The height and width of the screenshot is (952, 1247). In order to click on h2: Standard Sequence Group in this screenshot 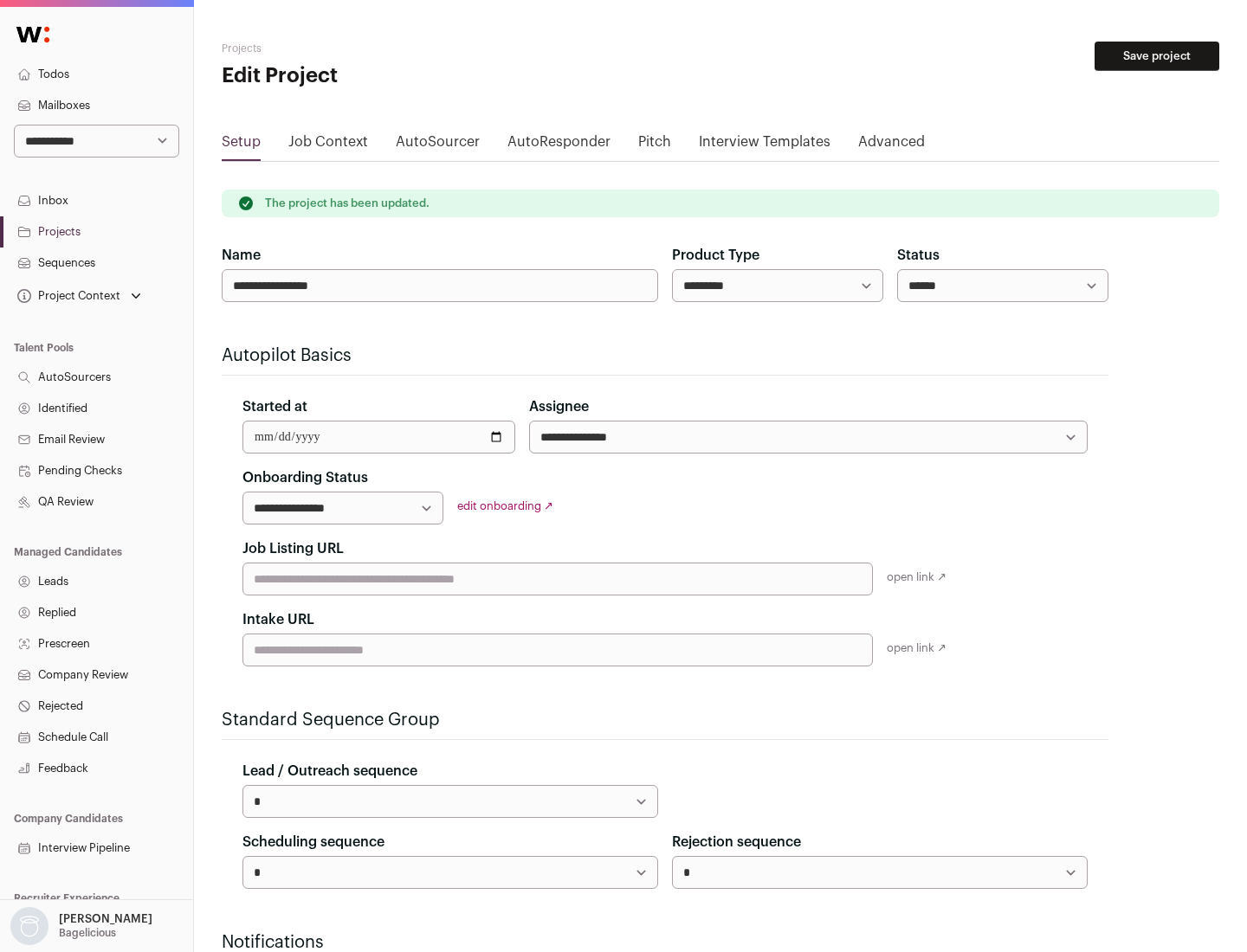, I will do `click(665, 720)`.